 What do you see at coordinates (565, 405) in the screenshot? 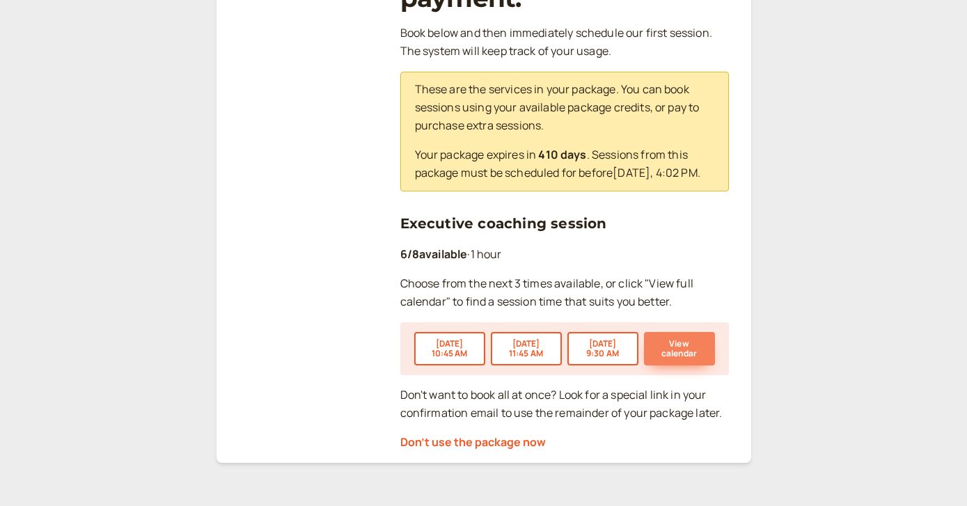
I see `p: Don't want to book all at once? Look for a special link in your confirmation email to use the rem...` at bounding box center [565, 405].